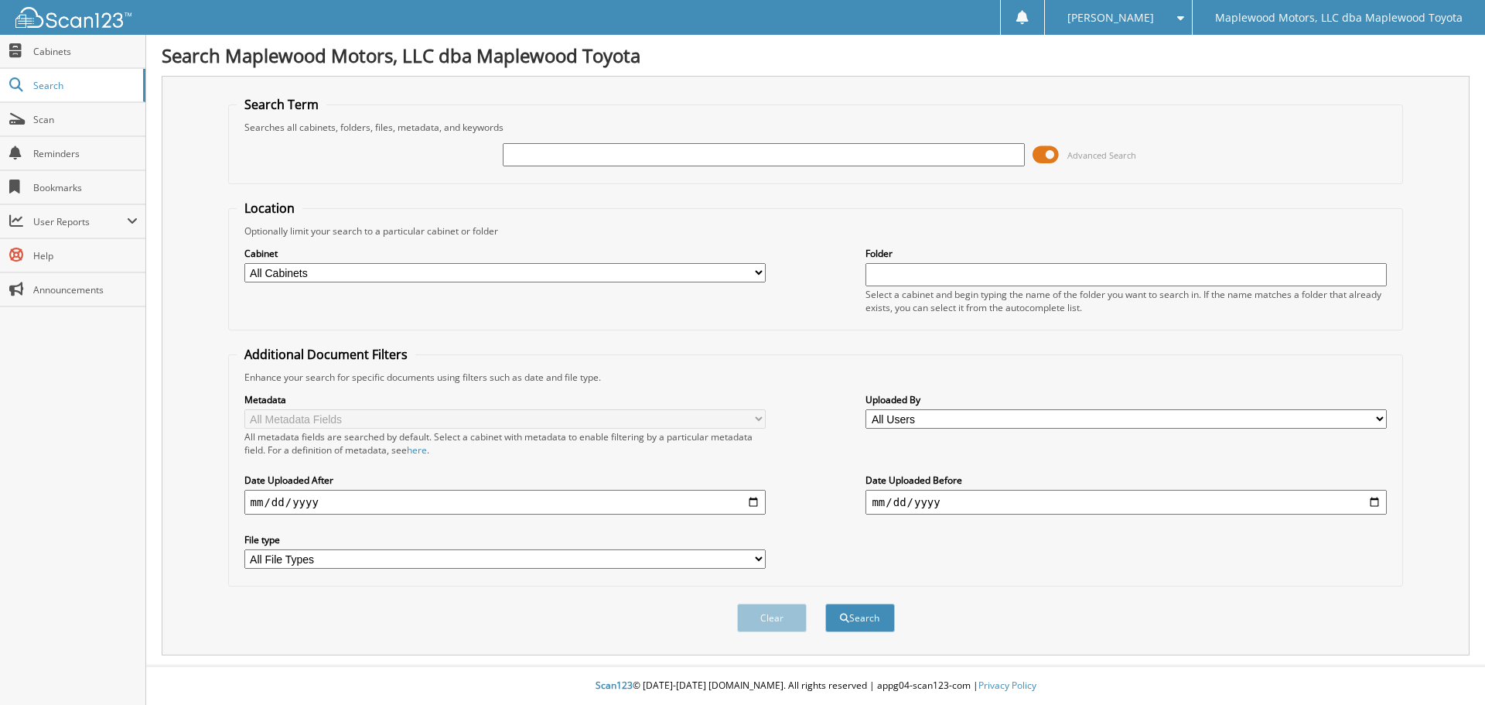 The height and width of the screenshot is (705, 1485). I want to click on div: Optionally limit your search to a particular cabinet or folder, so click(816, 230).